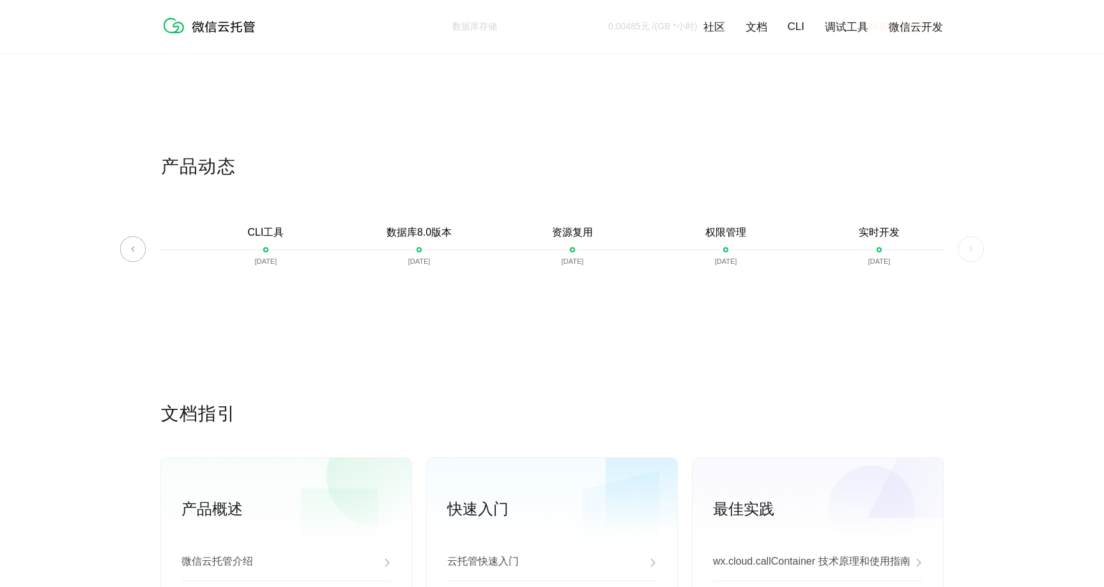 This screenshot has height=587, width=1104. I want to click on p: 产品概述, so click(296, 509).